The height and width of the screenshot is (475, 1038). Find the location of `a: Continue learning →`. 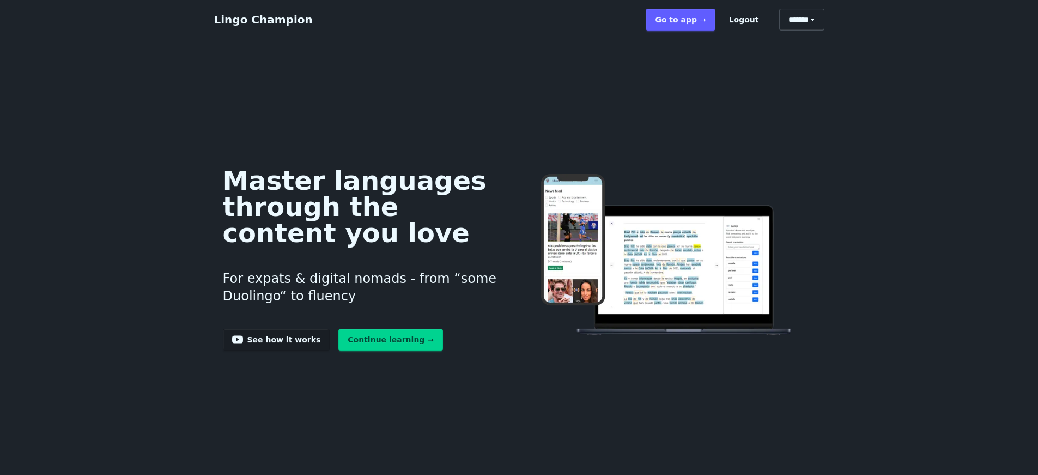

a: Continue learning → is located at coordinates (391, 339).